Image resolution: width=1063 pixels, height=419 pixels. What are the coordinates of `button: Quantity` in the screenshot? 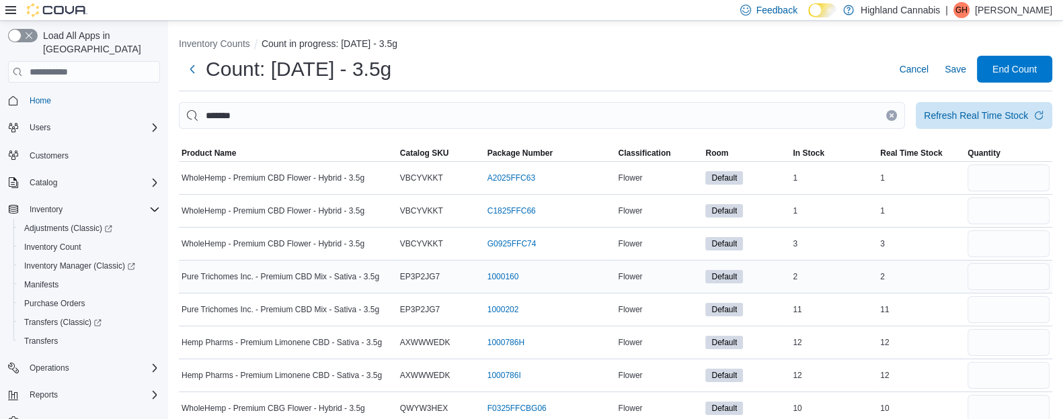 It's located at (1008, 153).